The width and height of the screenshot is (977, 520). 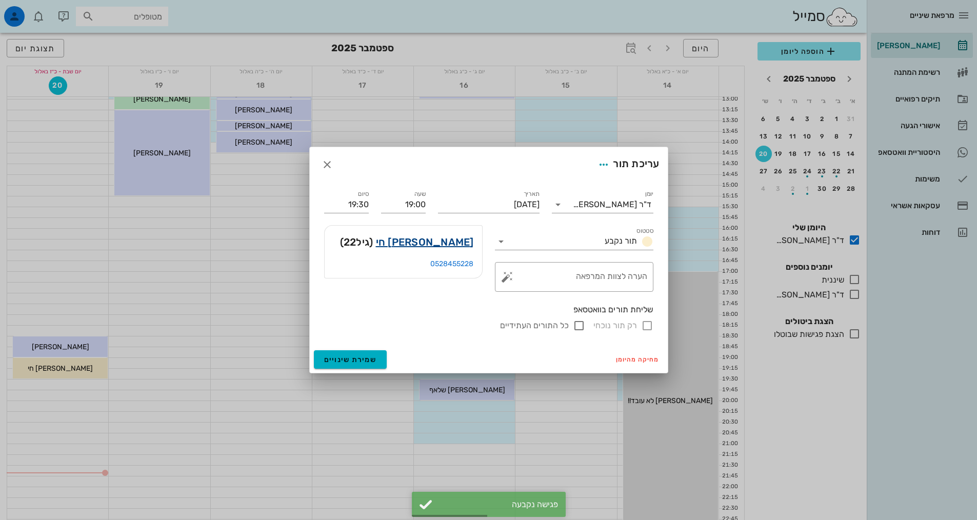 I want to click on button: שמירת שינויים, so click(x=350, y=360).